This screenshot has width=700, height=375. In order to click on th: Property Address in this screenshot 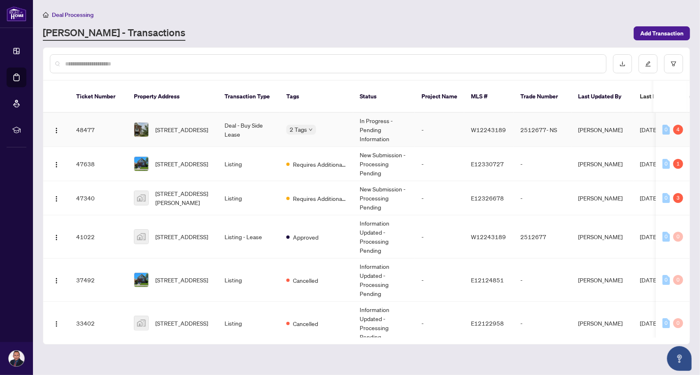, I will do `click(173, 97)`.